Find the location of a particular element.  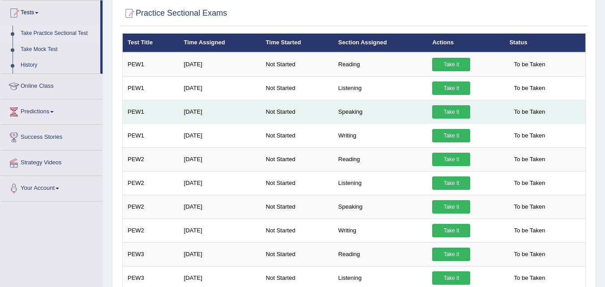

a: Take Mock Test is located at coordinates (58, 50).